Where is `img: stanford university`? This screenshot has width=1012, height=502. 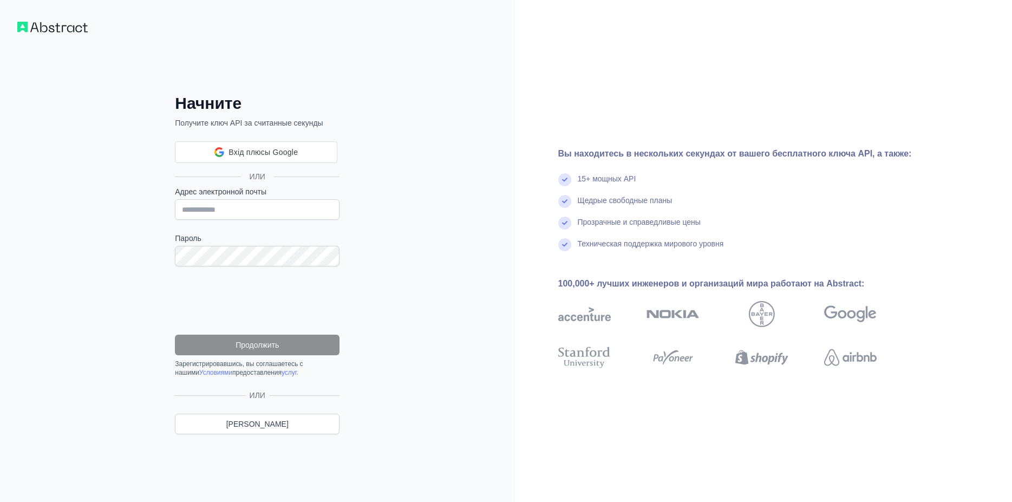 img: stanford university is located at coordinates (585, 357).